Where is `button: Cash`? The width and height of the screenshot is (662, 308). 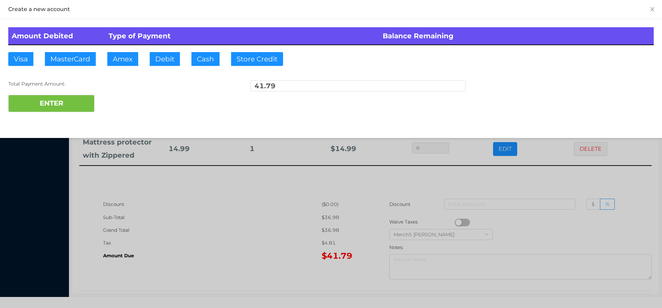
button: Cash is located at coordinates (205, 59).